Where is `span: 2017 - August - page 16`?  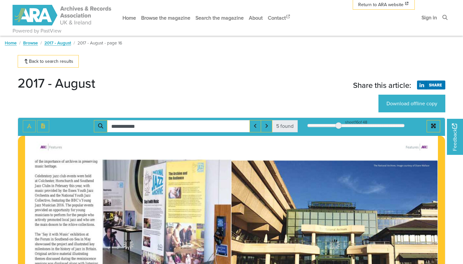 span: 2017 - August - page 16 is located at coordinates (100, 43).